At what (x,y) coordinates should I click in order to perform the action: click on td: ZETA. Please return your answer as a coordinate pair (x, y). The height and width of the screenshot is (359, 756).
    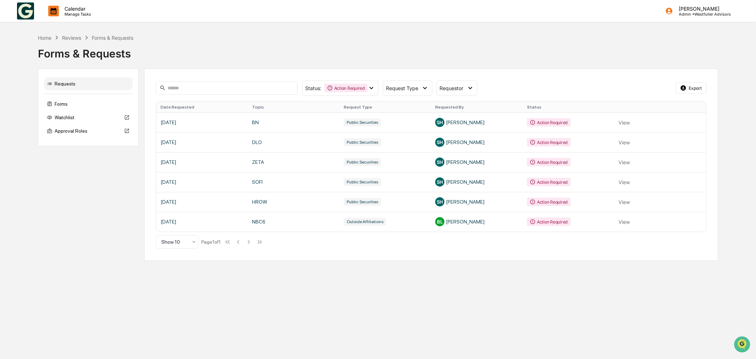
    Looking at the image, I should click on (294, 162).